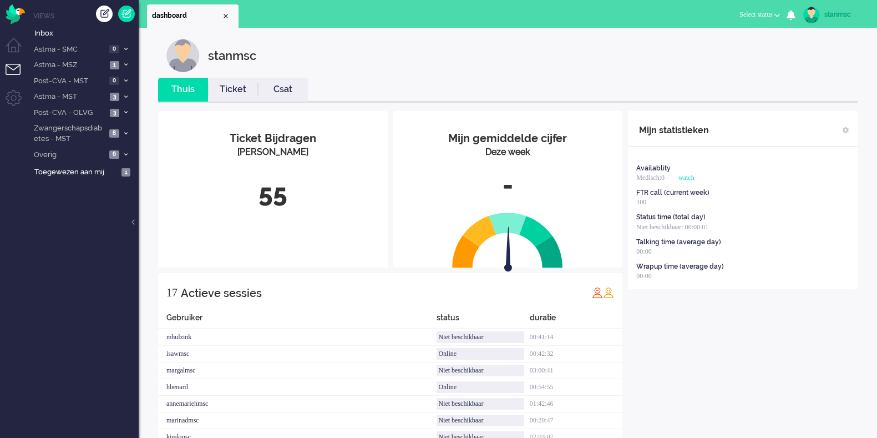  I want to click on img: arrow.svg, so click(509, 250).